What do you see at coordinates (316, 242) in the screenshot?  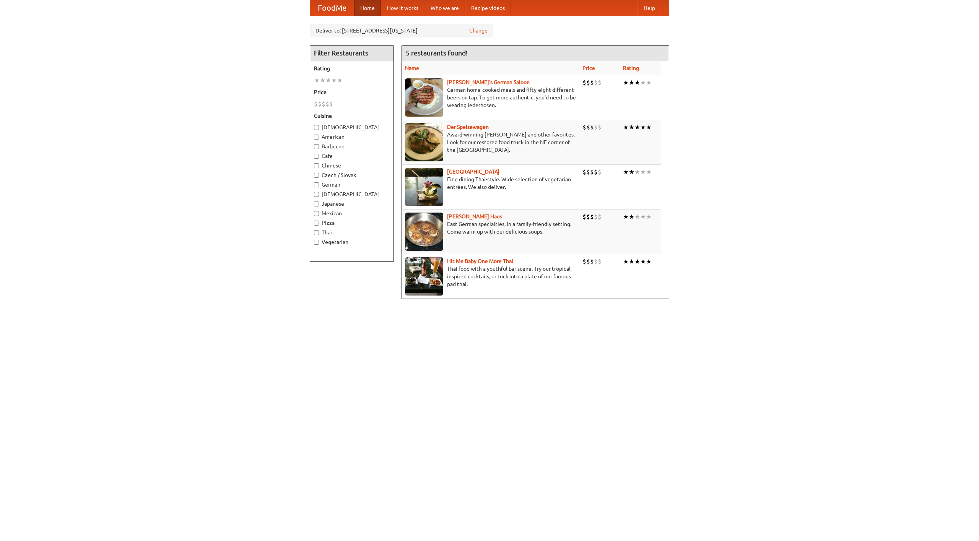 I see `input: Vegetarian` at bounding box center [316, 242].